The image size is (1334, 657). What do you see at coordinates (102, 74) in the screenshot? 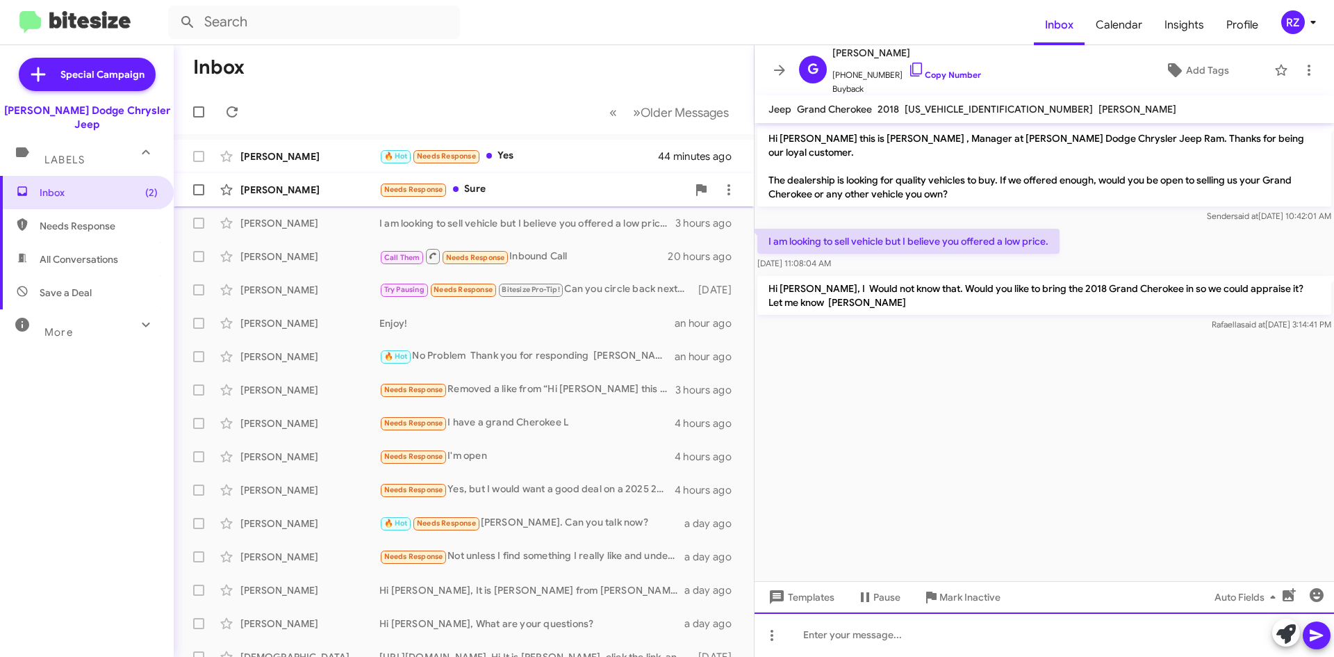
I see `span: Special Campaign` at bounding box center [102, 74].